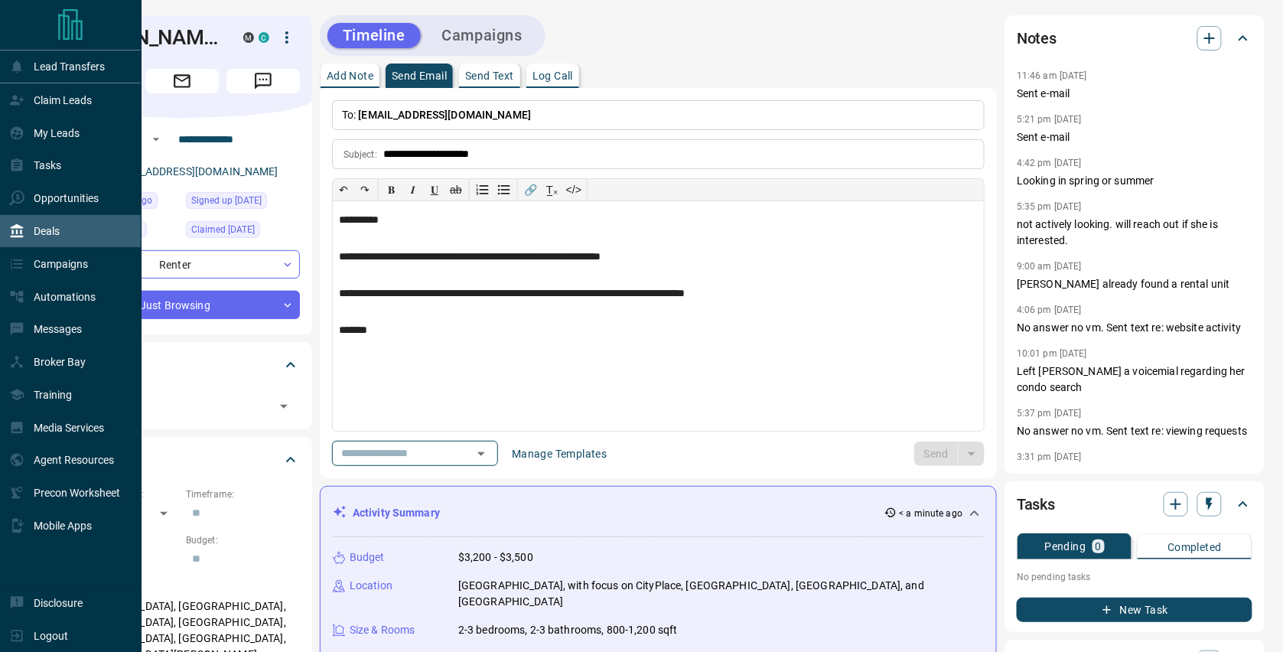  What do you see at coordinates (419, 76) in the screenshot?
I see `p: Send Email` at bounding box center [419, 76].